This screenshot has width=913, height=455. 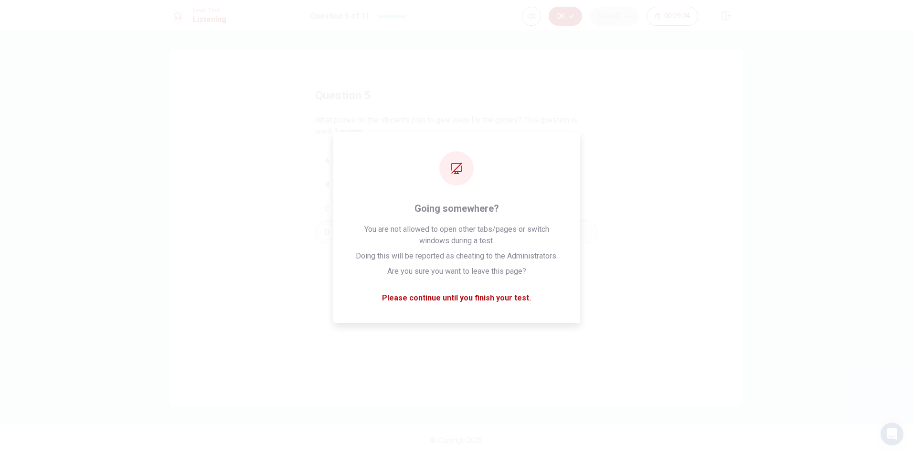 What do you see at coordinates (210, 20) in the screenshot?
I see `h1: Listening` at bounding box center [210, 20].